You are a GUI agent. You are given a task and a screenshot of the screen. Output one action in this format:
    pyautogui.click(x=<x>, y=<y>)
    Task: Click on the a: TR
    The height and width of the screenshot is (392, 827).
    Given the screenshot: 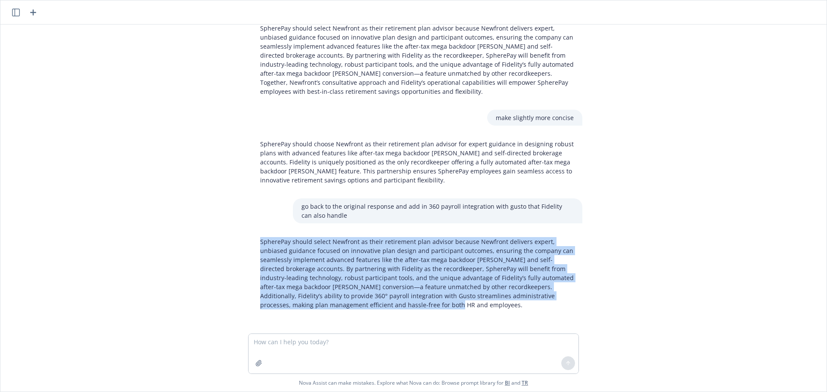 What is the action you would take?
    pyautogui.click(x=525, y=383)
    